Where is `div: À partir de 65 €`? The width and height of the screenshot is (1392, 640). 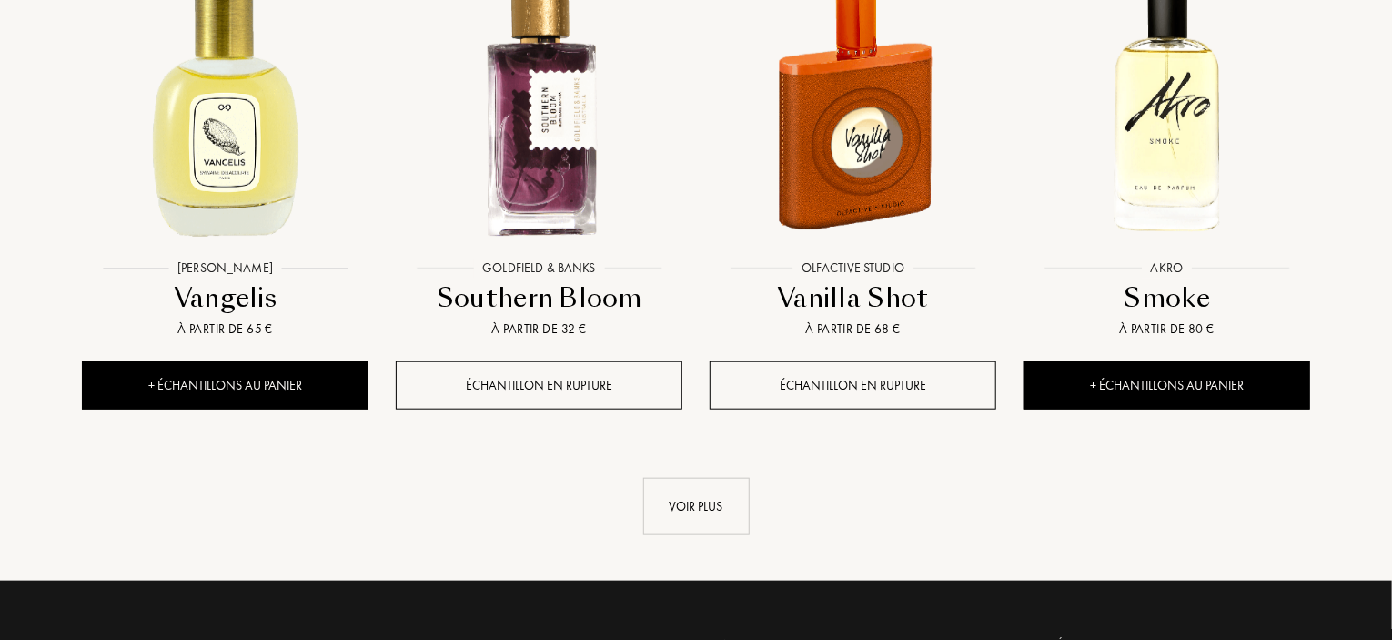
div: À partir de 65 € is located at coordinates (225, 328).